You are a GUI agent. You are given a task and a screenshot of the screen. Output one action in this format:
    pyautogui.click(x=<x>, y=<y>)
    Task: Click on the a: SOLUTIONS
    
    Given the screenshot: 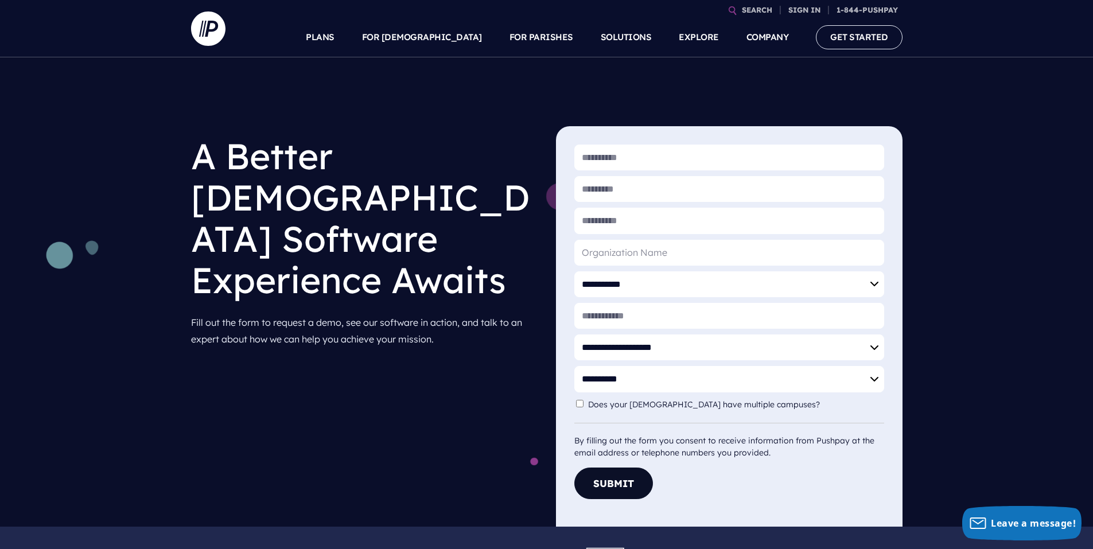 What is the action you would take?
    pyautogui.click(x=626, y=37)
    